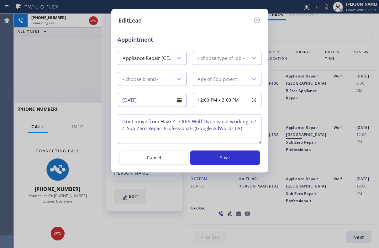  What do you see at coordinates (225, 158) in the screenshot?
I see `button: Save` at bounding box center [225, 158].